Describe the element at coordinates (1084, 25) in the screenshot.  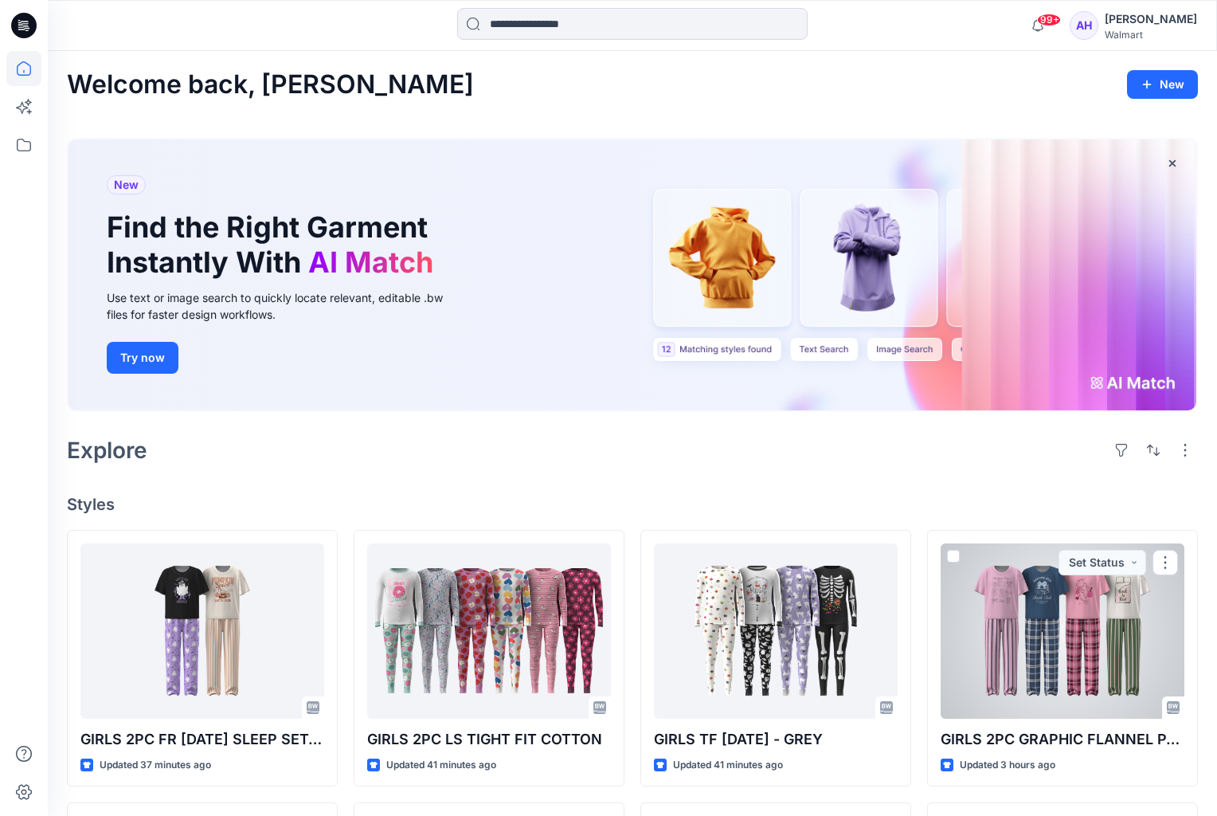
I see `div: AH` at that location.